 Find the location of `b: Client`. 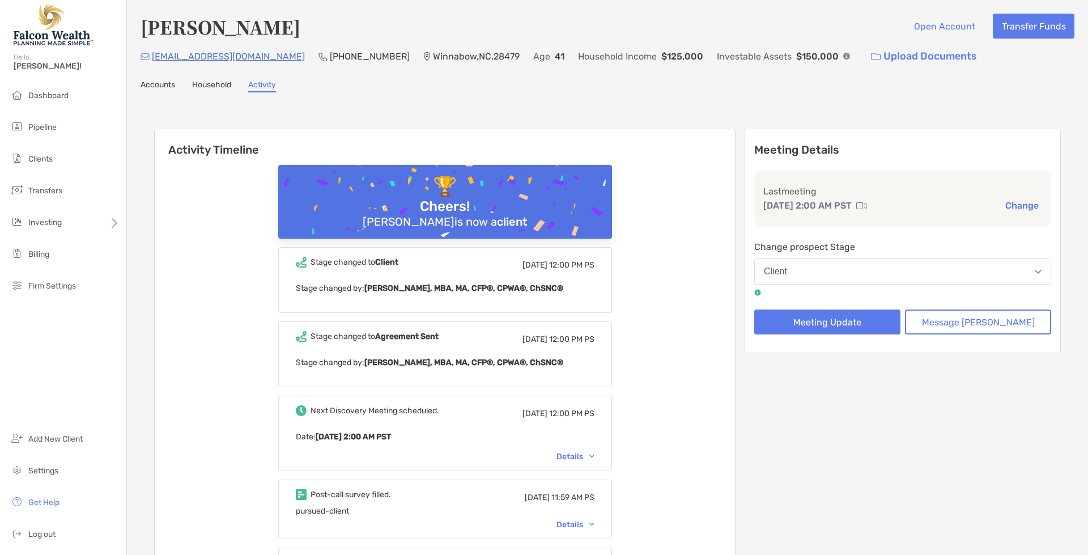

b: Client is located at coordinates (386, 262).